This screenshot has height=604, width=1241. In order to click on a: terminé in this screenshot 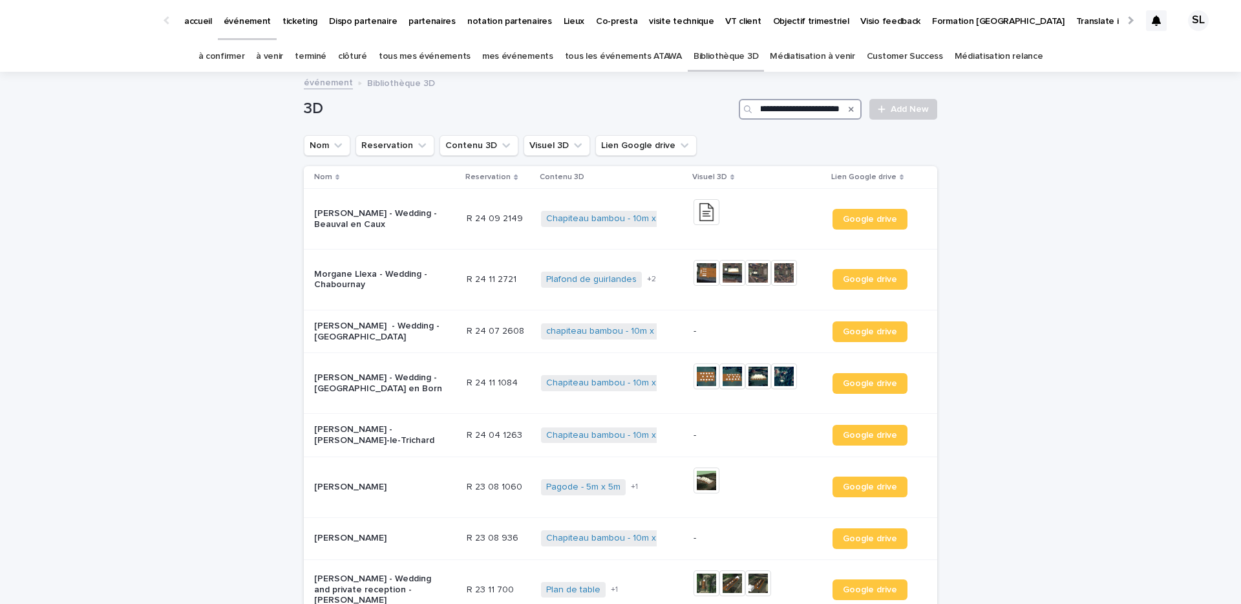, I will do `click(310, 56)`.